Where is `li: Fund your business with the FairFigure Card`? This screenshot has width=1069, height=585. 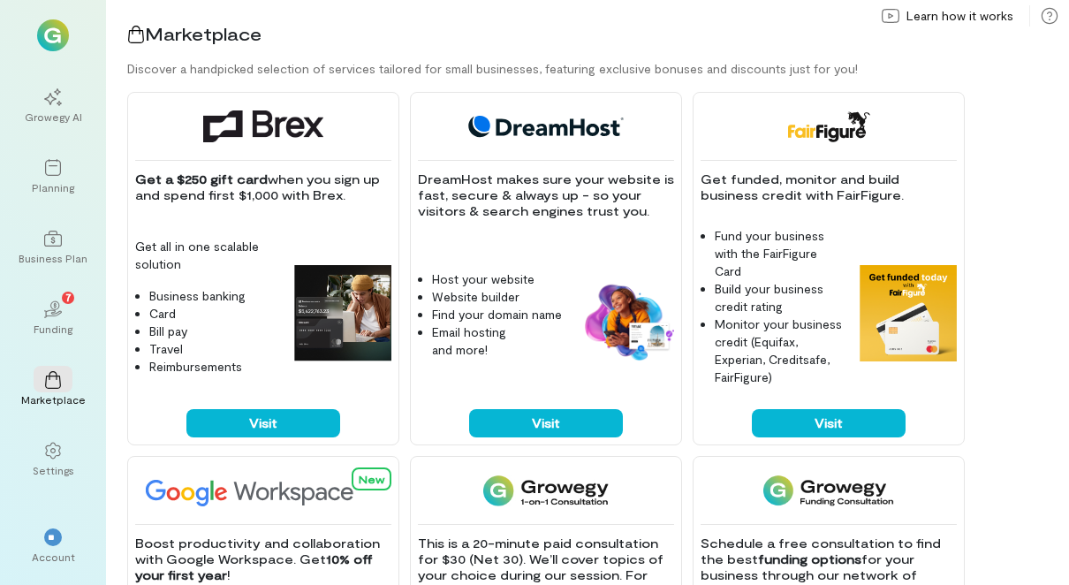 li: Fund your business with the FairFigure Card is located at coordinates (780, 254).